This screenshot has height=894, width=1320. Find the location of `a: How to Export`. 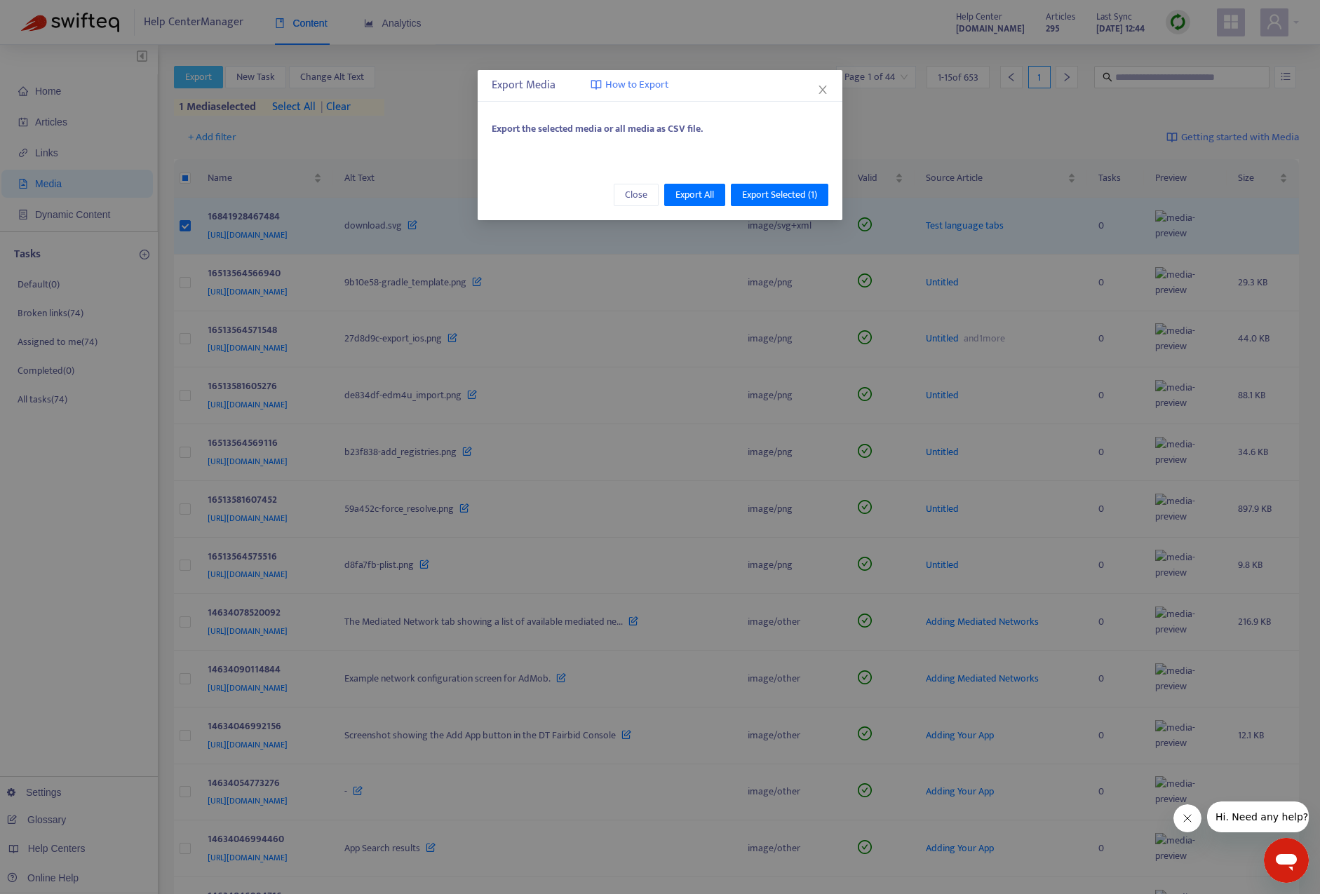

a: How to Export is located at coordinates (629, 85).